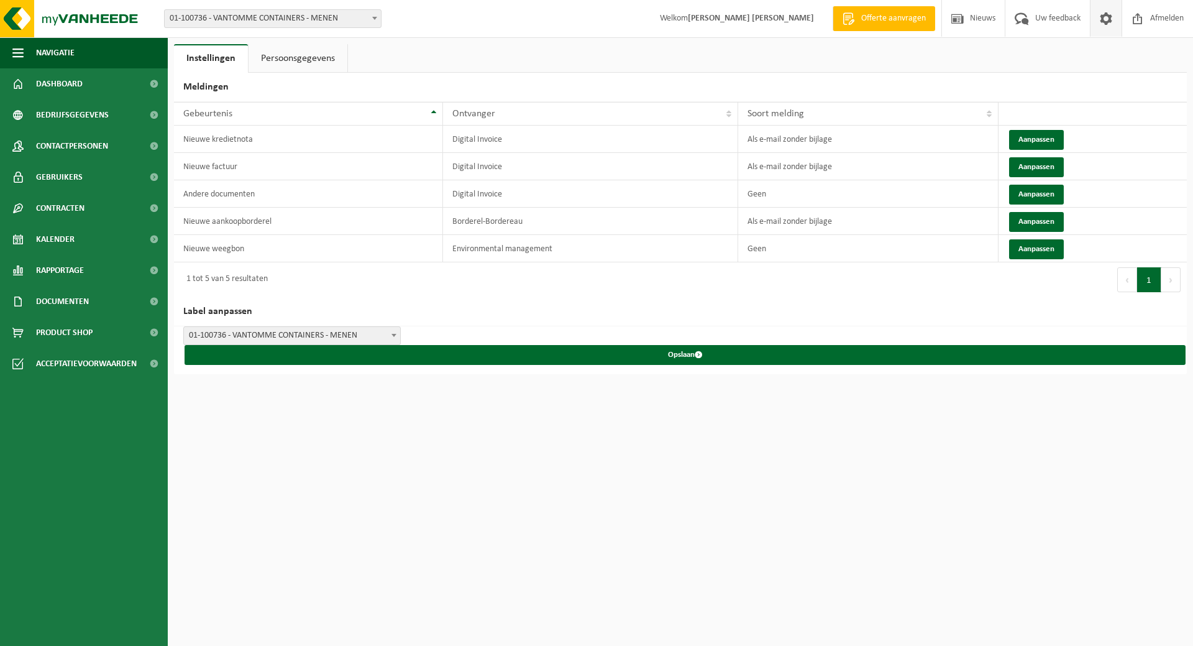 Image resolution: width=1193 pixels, height=646 pixels. What do you see at coordinates (55, 53) in the screenshot?
I see `span: Navigatie` at bounding box center [55, 53].